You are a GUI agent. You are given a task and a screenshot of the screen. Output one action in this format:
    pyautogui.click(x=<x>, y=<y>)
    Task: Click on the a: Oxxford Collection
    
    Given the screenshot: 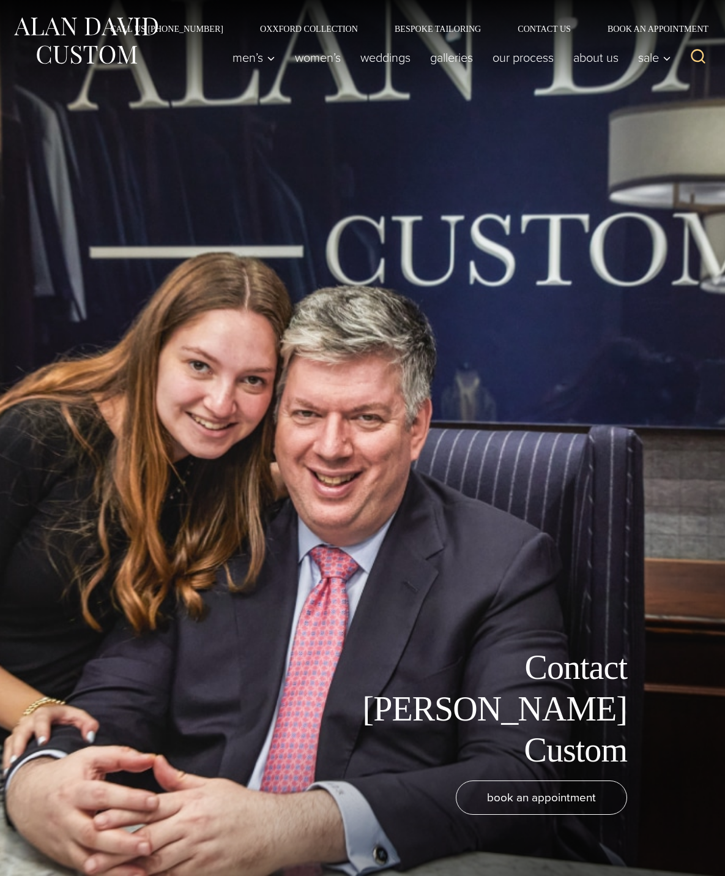 What is the action you would take?
    pyautogui.click(x=309, y=29)
    